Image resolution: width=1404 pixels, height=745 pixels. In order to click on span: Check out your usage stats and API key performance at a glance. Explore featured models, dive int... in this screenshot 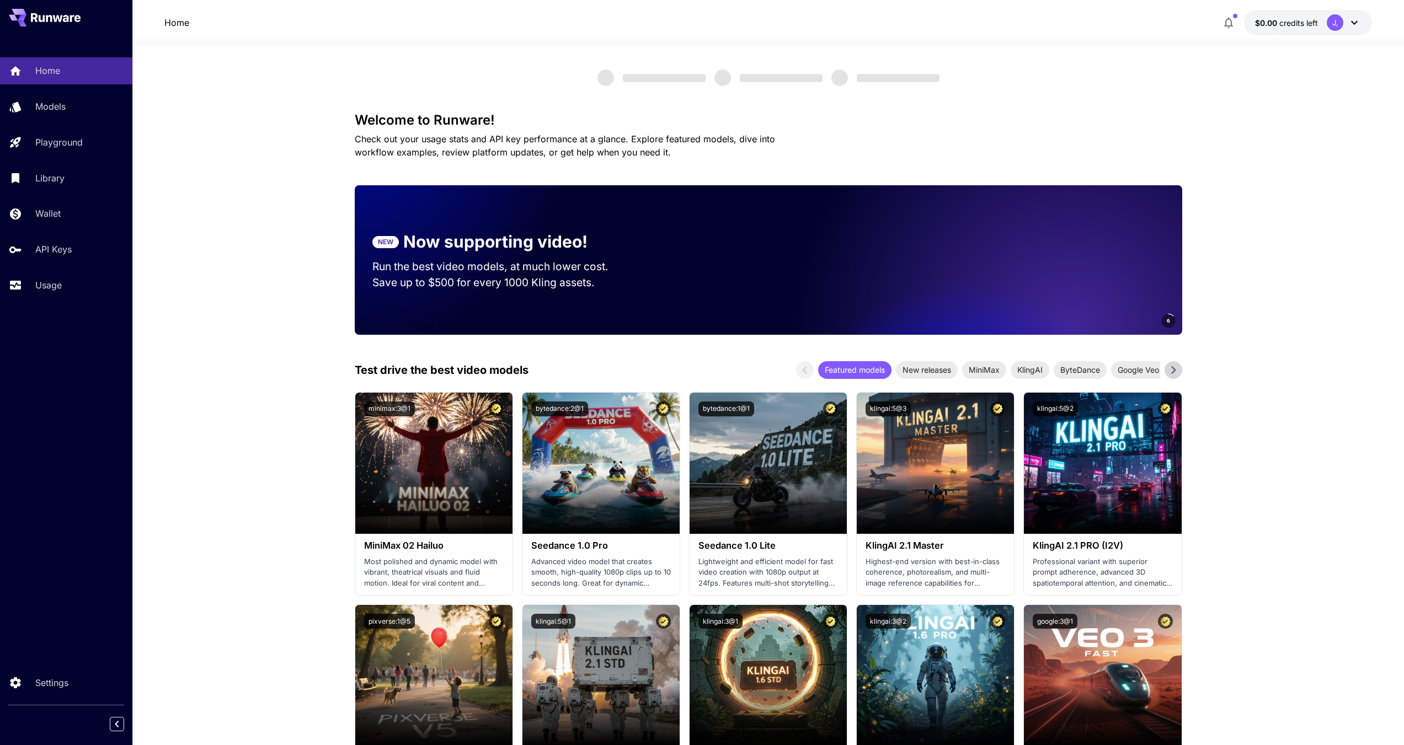, I will do `click(565, 146)`.